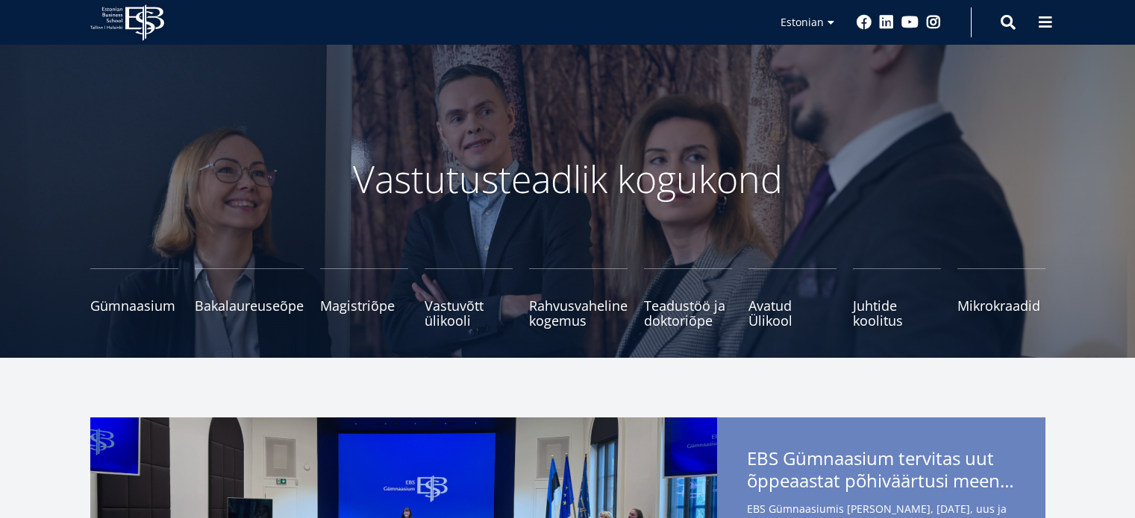  I want to click on p: Vastutusteadlik kogukond, so click(568, 179).